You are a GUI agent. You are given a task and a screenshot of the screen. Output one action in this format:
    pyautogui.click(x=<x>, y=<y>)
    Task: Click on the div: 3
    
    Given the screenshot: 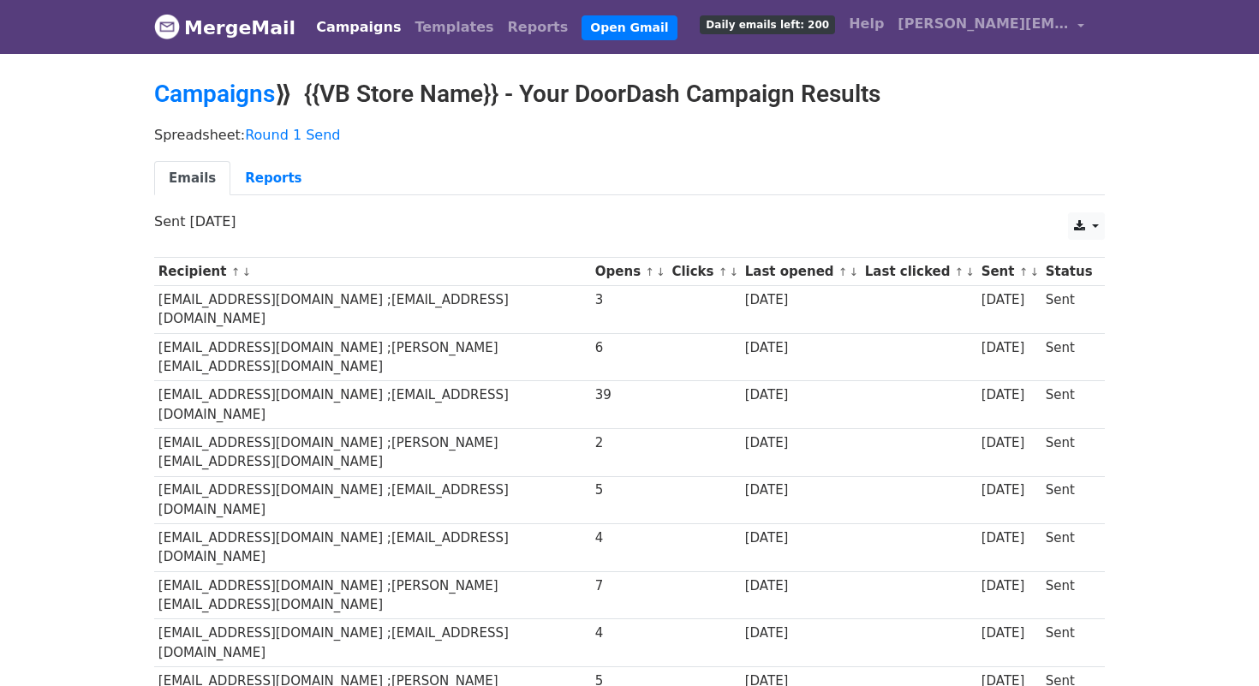 What is the action you would take?
    pyautogui.click(x=630, y=300)
    